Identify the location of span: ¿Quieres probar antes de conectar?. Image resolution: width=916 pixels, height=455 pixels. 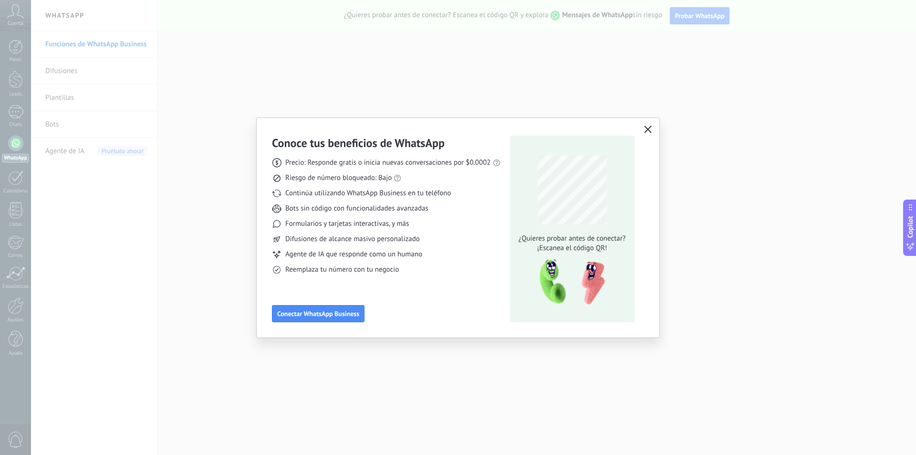
(572, 239).